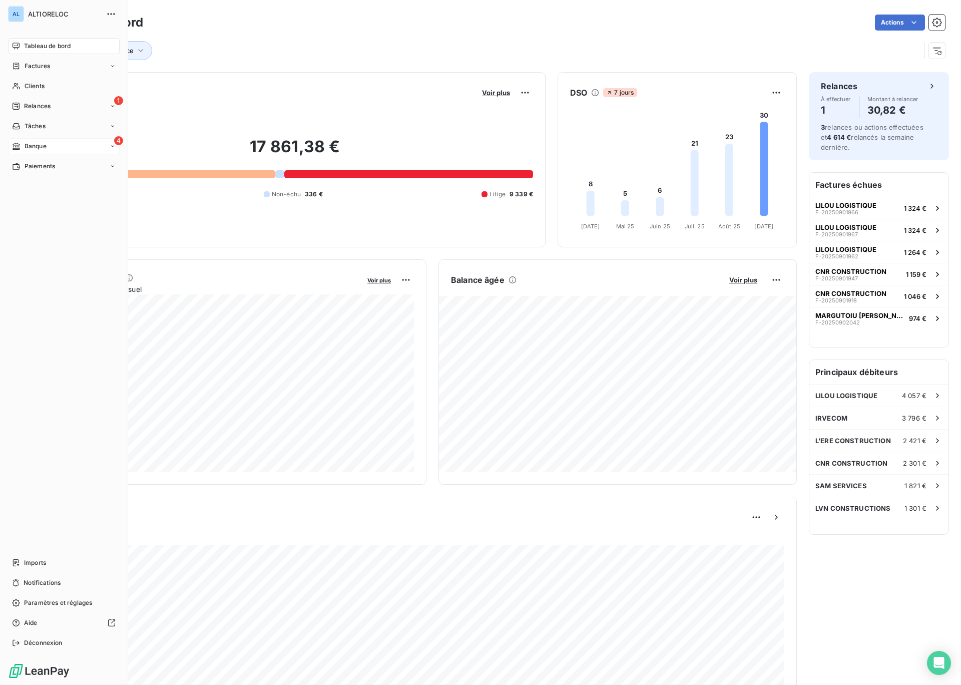 This screenshot has width=961, height=685. I want to click on span: 4, so click(119, 141).